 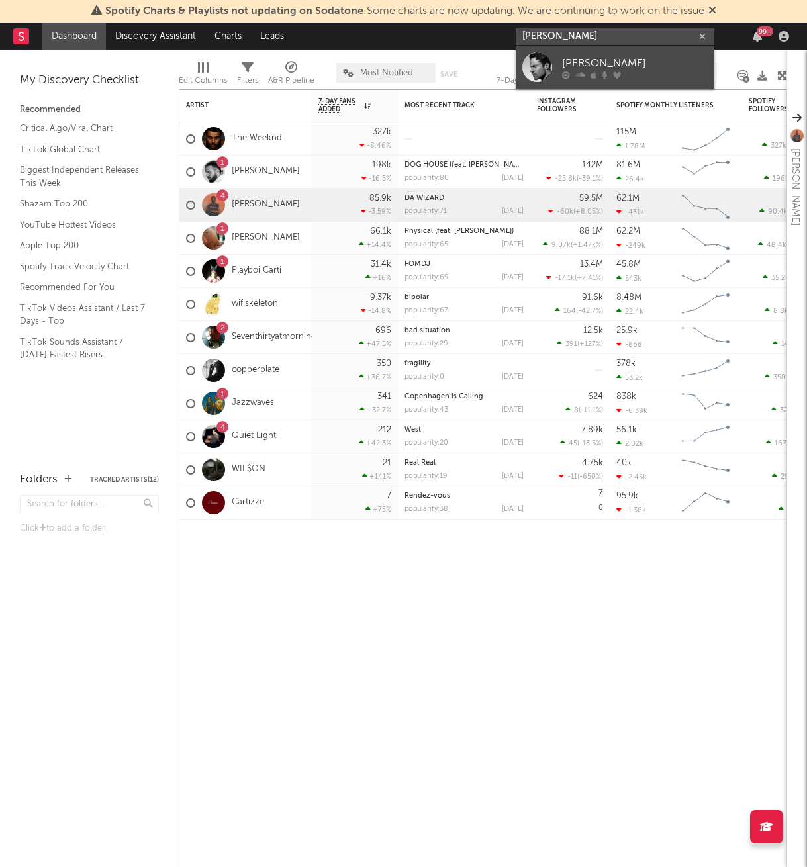 What do you see at coordinates (630, 311) in the screenshot?
I see `div: 22.4k` at bounding box center [630, 311].